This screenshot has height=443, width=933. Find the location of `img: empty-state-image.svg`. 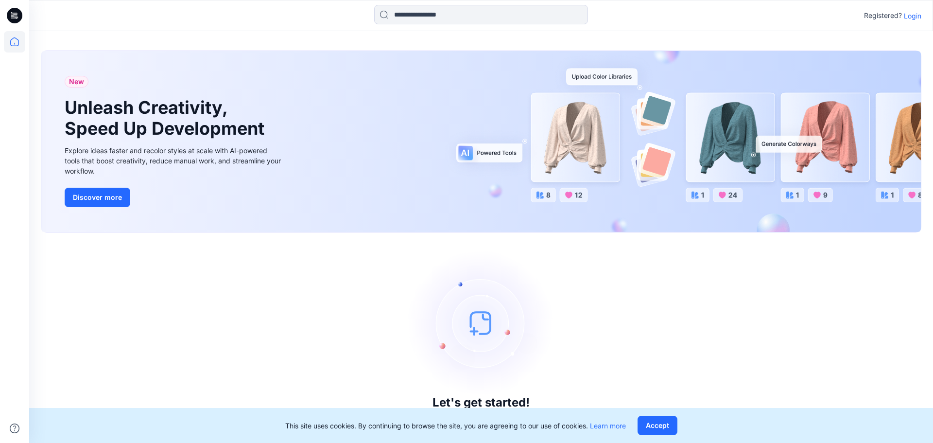

img: empty-state-image.svg is located at coordinates (481, 323).